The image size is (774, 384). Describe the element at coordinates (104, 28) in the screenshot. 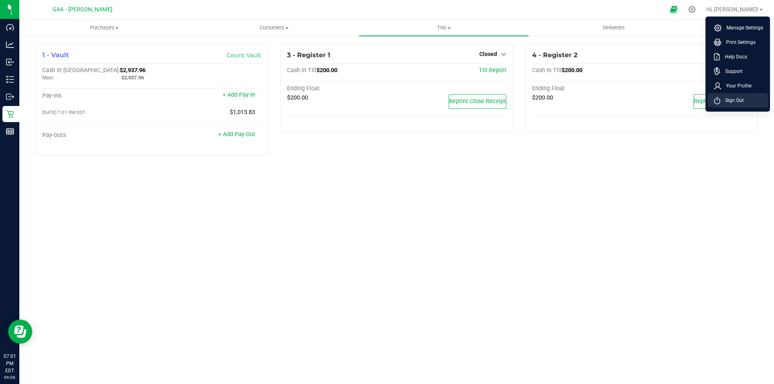

I see `span: Purchases` at that location.